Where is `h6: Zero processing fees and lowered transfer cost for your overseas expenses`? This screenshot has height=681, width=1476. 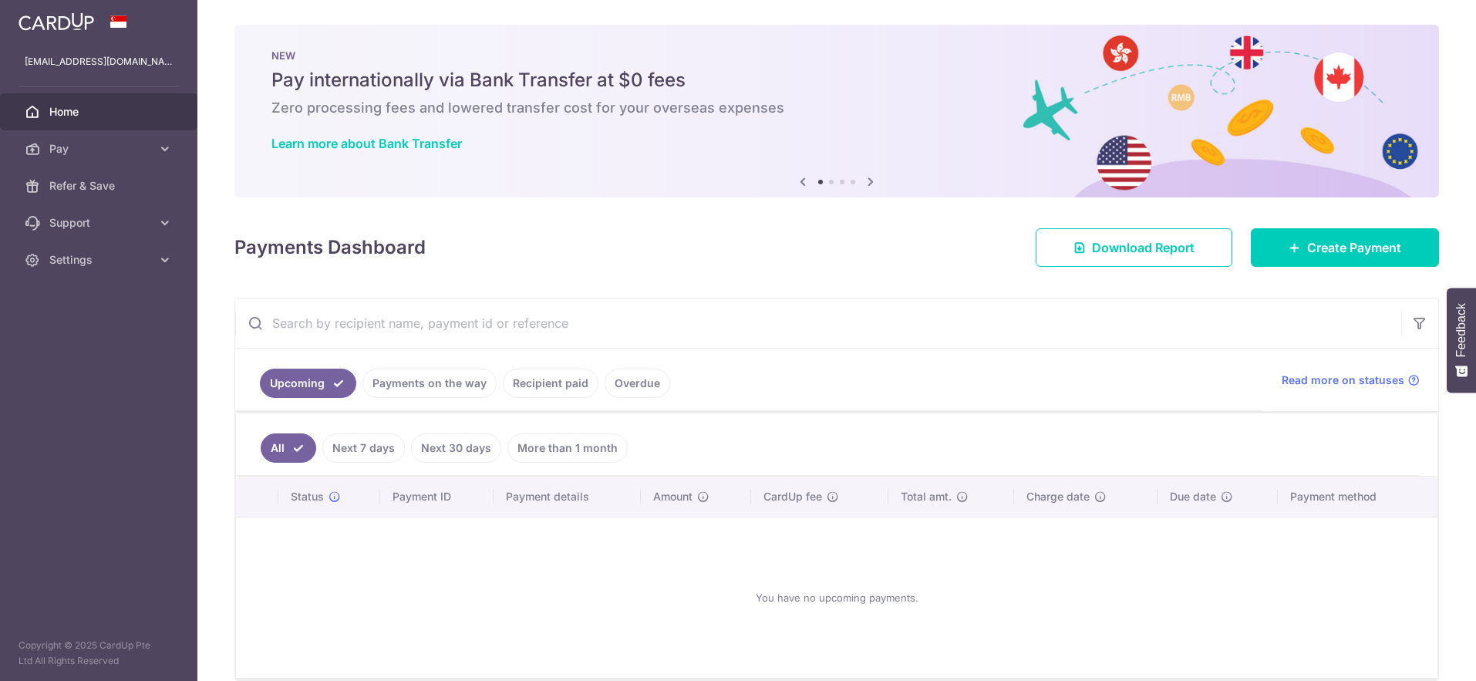 h6: Zero processing fees and lowered transfer cost for your overseas expenses is located at coordinates (837, 108).